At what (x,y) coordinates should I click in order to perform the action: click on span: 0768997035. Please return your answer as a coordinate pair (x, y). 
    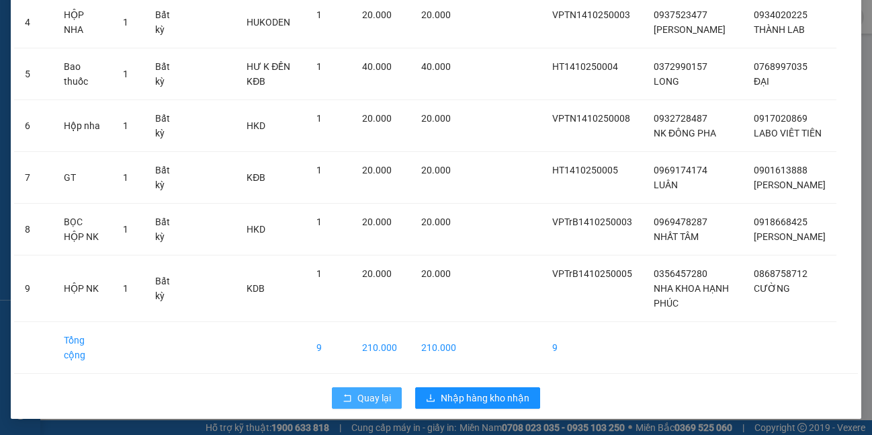
    Looking at the image, I should click on (781, 67).